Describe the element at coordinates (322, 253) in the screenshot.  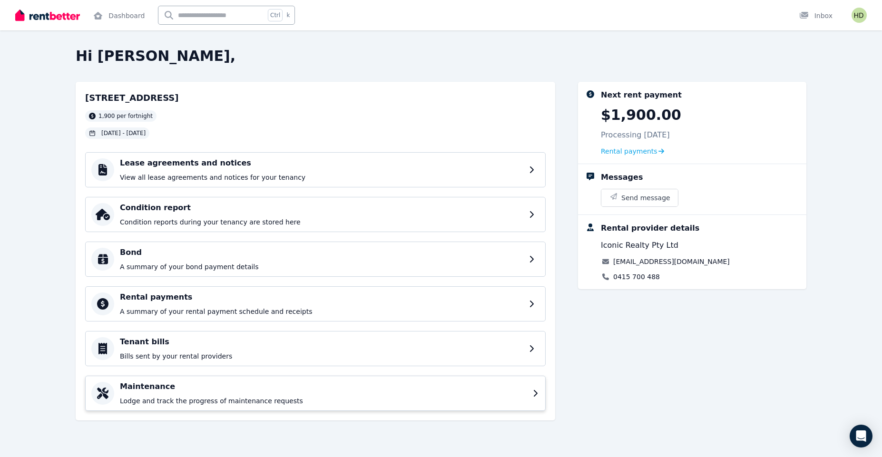
I see `h4: Bond` at that location.